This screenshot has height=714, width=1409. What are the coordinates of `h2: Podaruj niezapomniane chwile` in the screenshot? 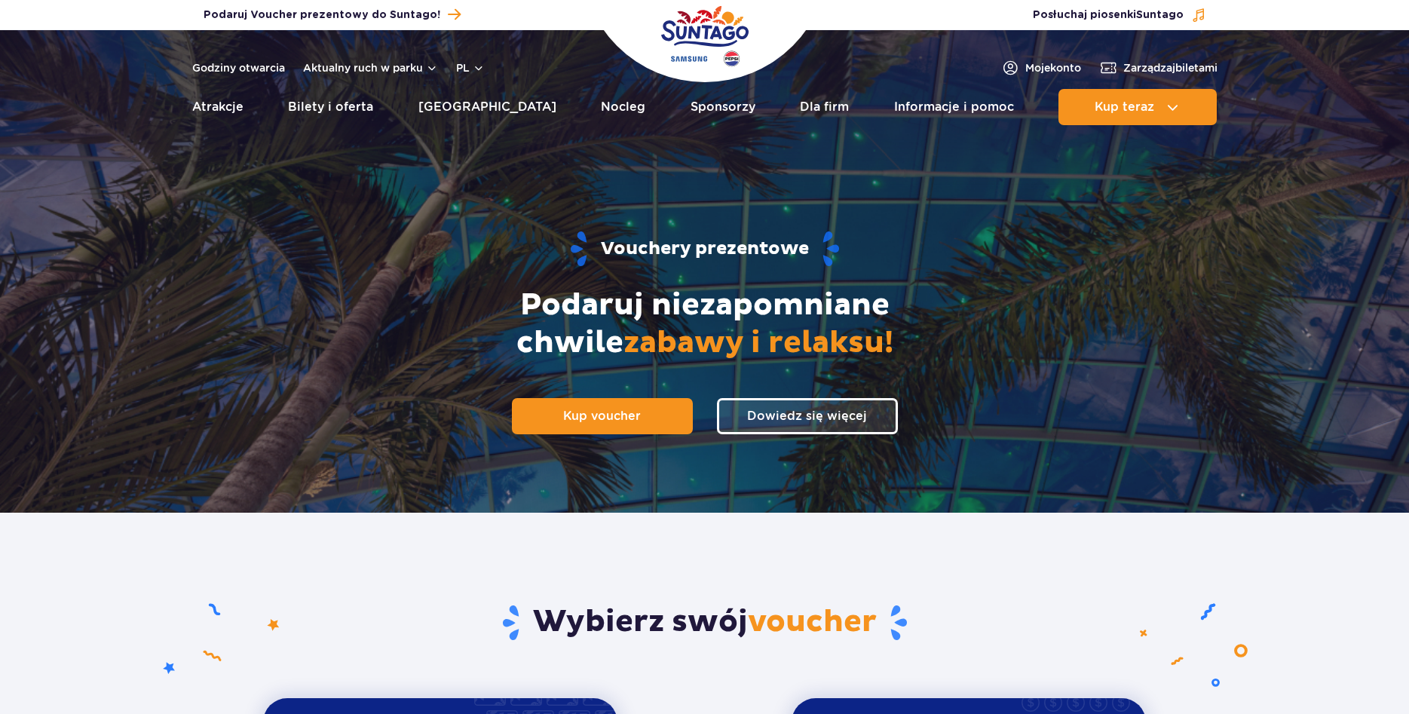 It's located at (705, 324).